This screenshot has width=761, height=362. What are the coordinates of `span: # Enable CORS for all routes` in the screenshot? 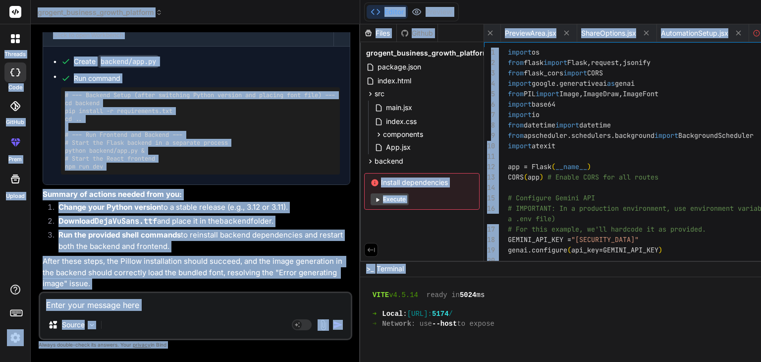 It's located at (603, 177).